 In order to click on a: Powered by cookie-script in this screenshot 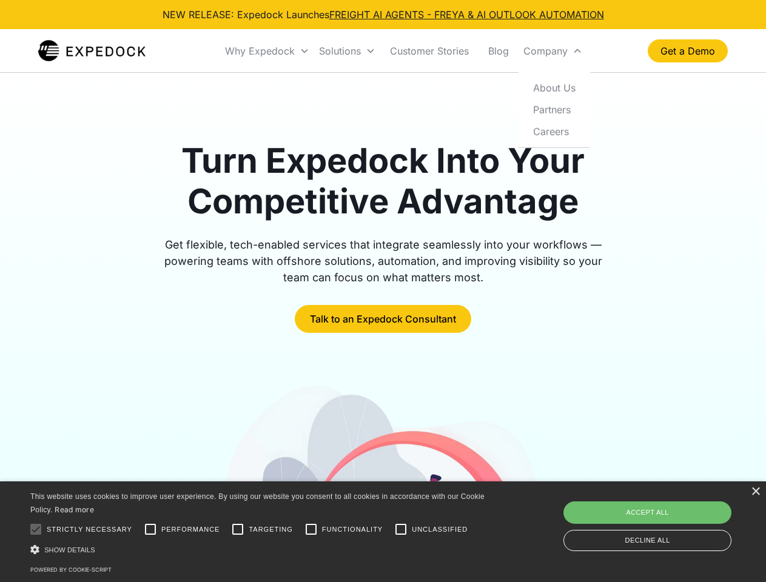, I will do `click(71, 569)`.